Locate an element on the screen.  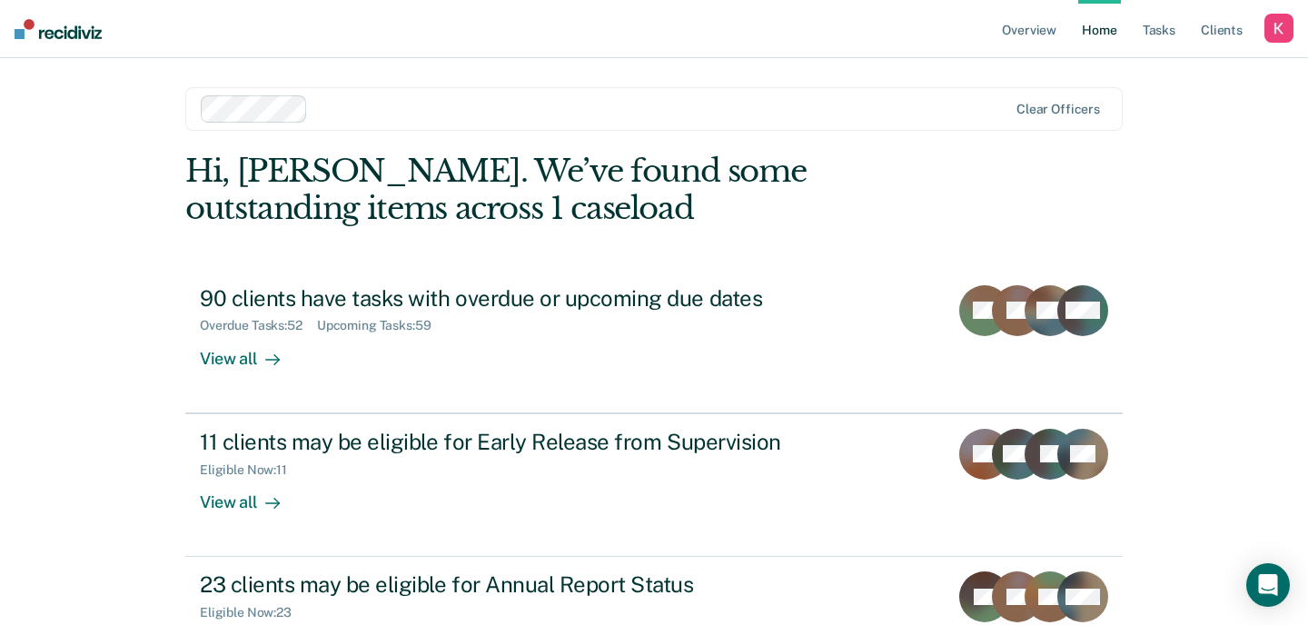
img: Recidiviz is located at coordinates (58, 29).